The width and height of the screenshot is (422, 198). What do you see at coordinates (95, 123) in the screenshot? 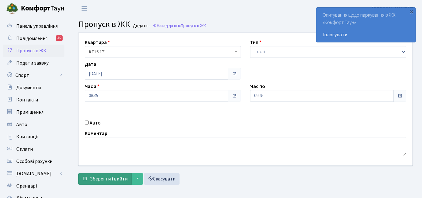
I see `label: Авто` at bounding box center [95, 123].